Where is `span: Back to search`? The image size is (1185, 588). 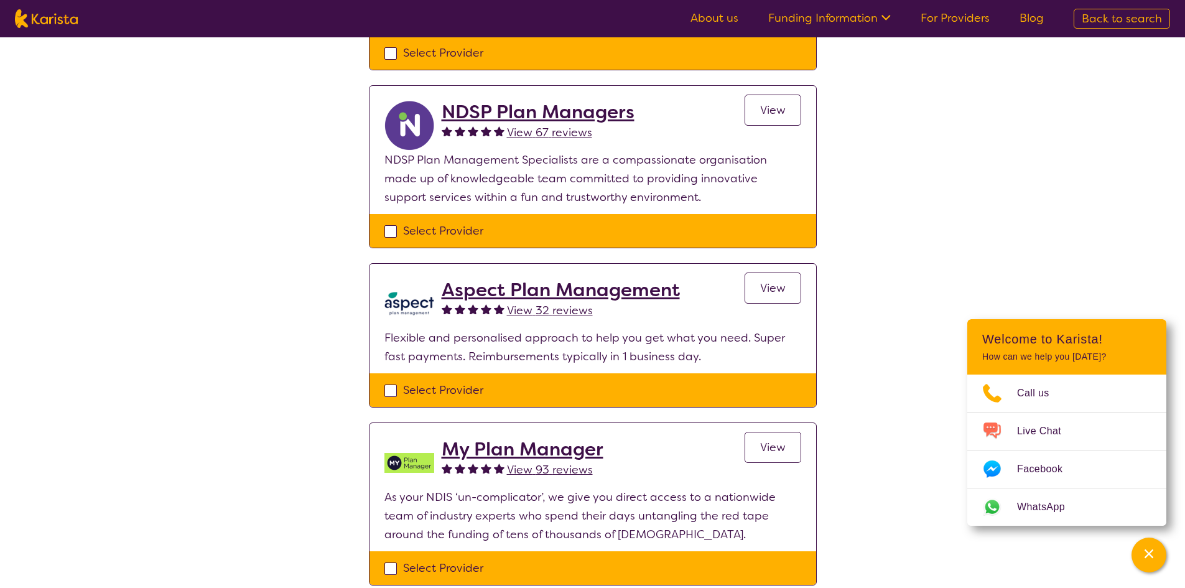 span: Back to search is located at coordinates (1121, 19).